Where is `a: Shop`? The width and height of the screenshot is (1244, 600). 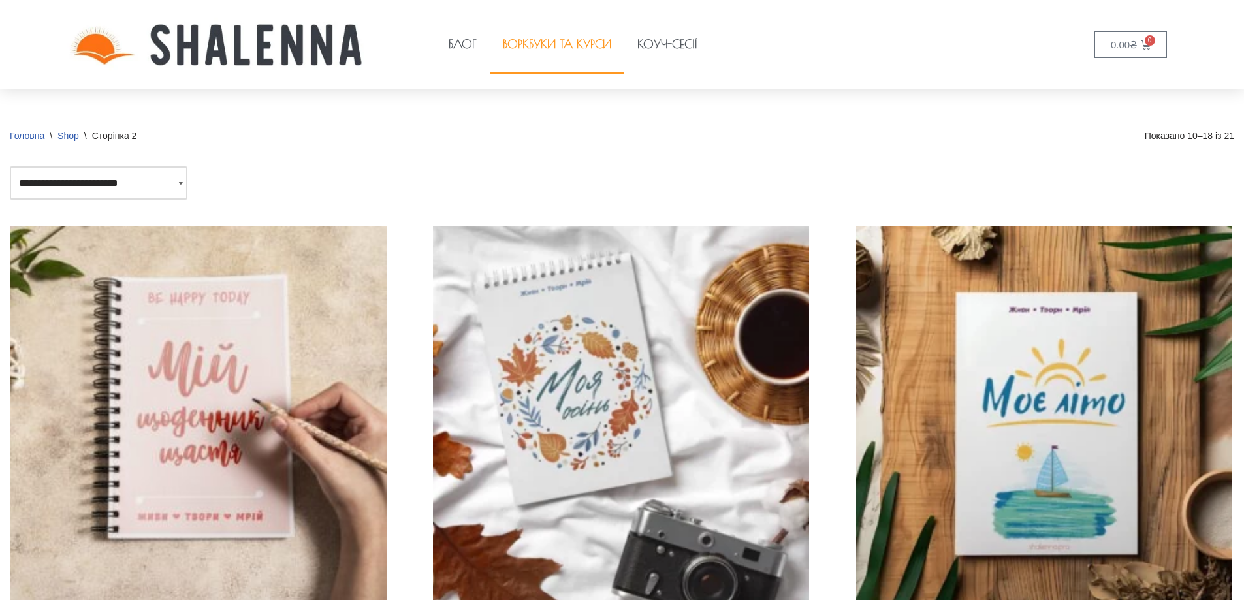 a: Shop is located at coordinates (68, 136).